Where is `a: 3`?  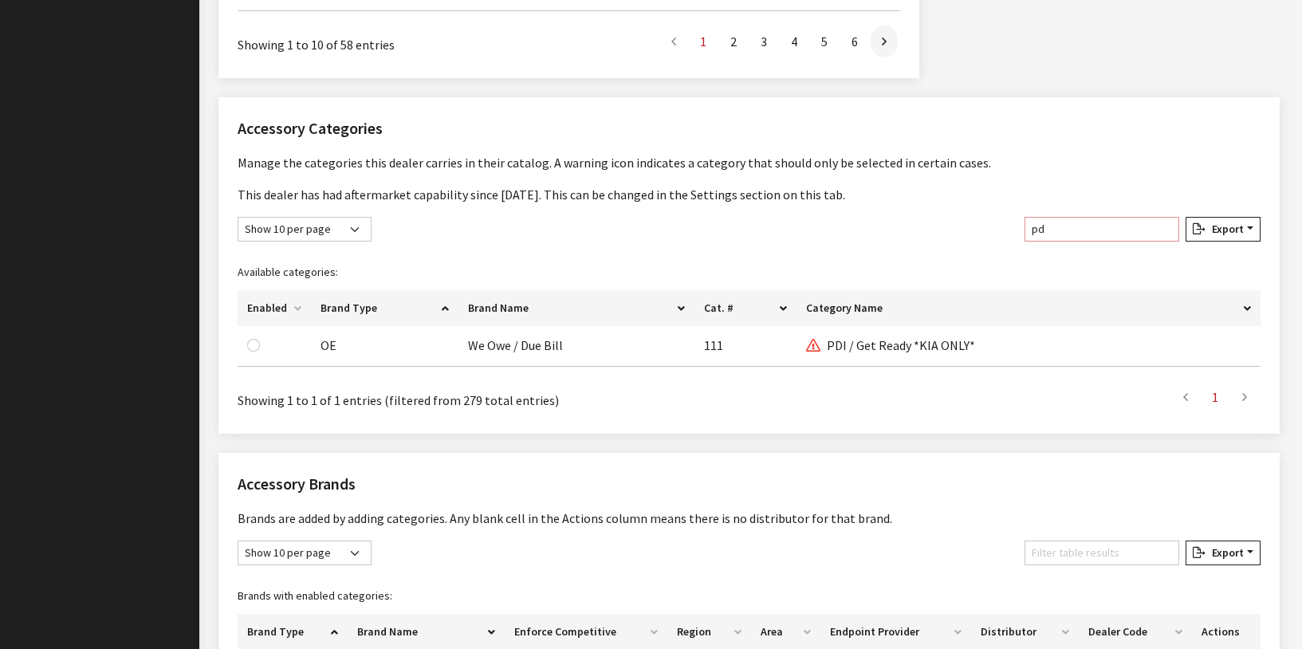 a: 3 is located at coordinates (764, 41).